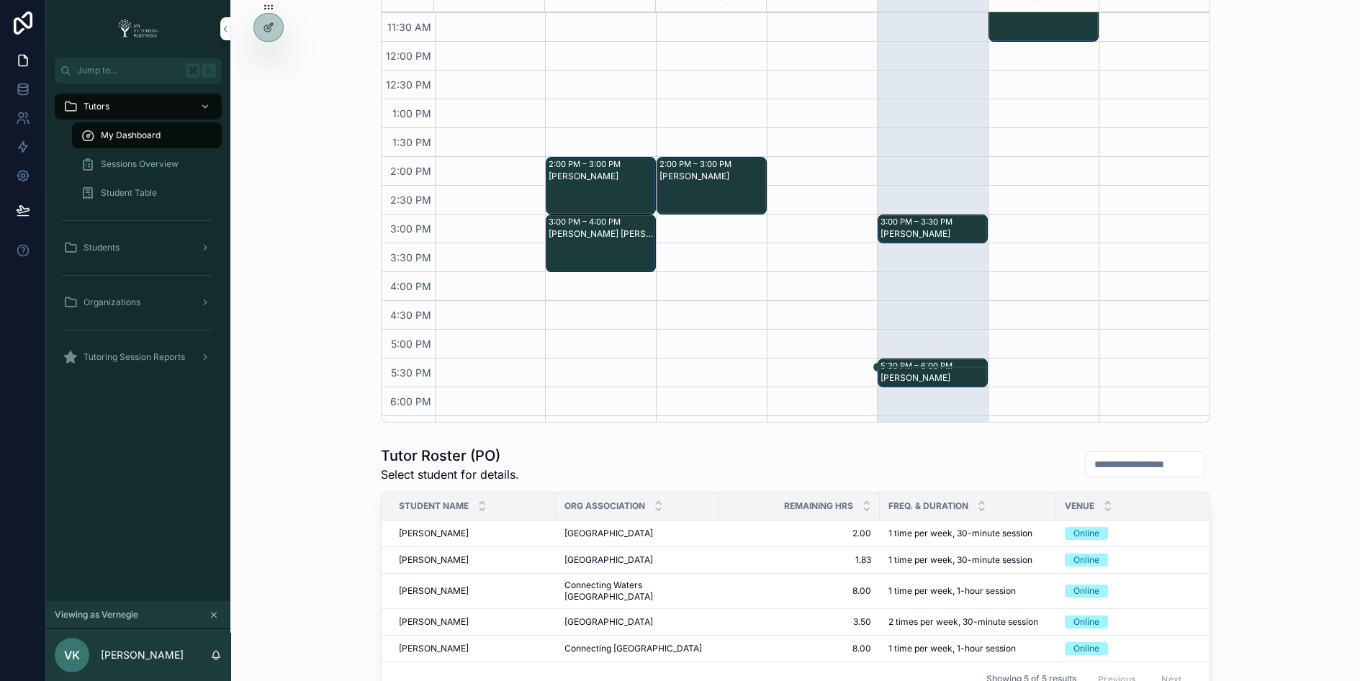 The image size is (1360, 681). Describe the element at coordinates (147, 164) in the screenshot. I see `a: Sessions Overview` at that location.